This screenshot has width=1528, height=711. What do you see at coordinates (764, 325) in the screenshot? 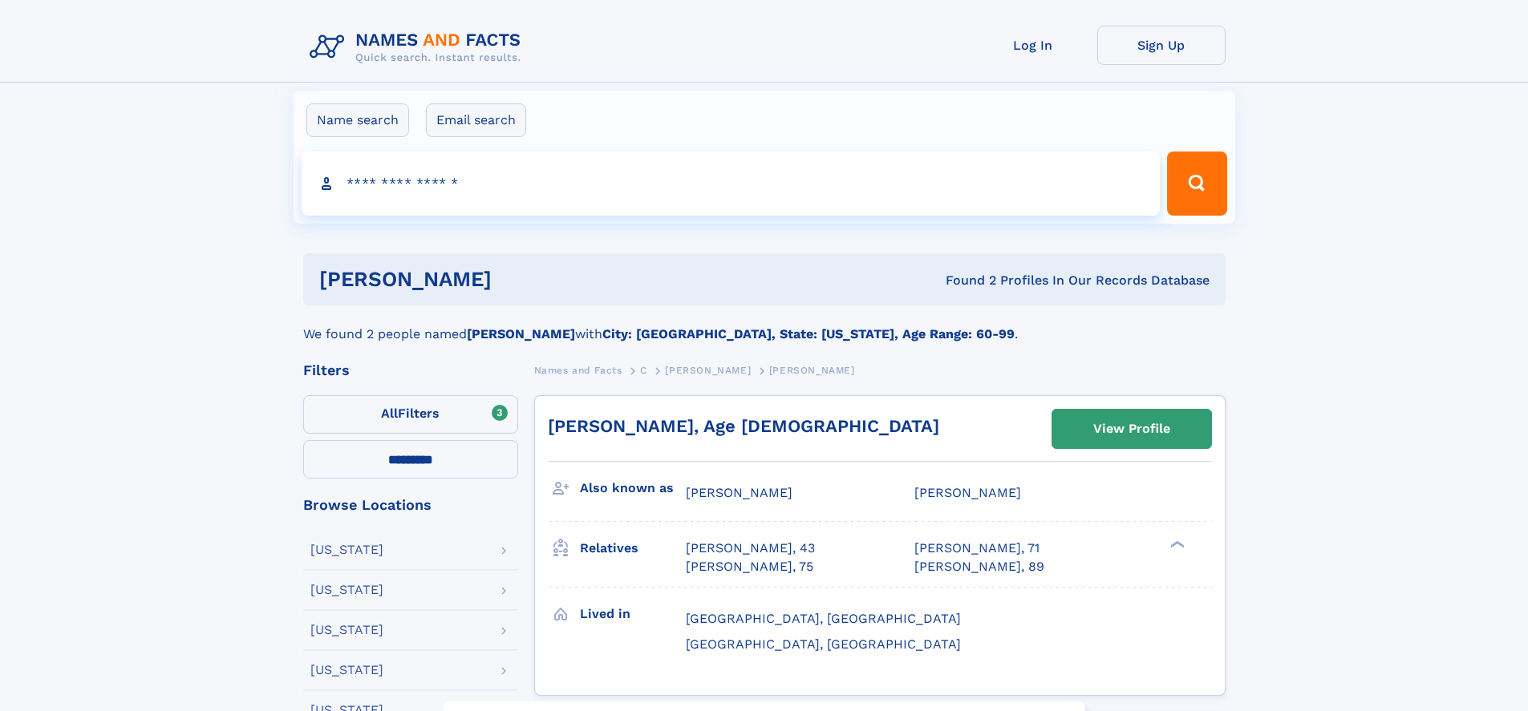
I see `div: We found 2 people named with .` at bounding box center [764, 325].